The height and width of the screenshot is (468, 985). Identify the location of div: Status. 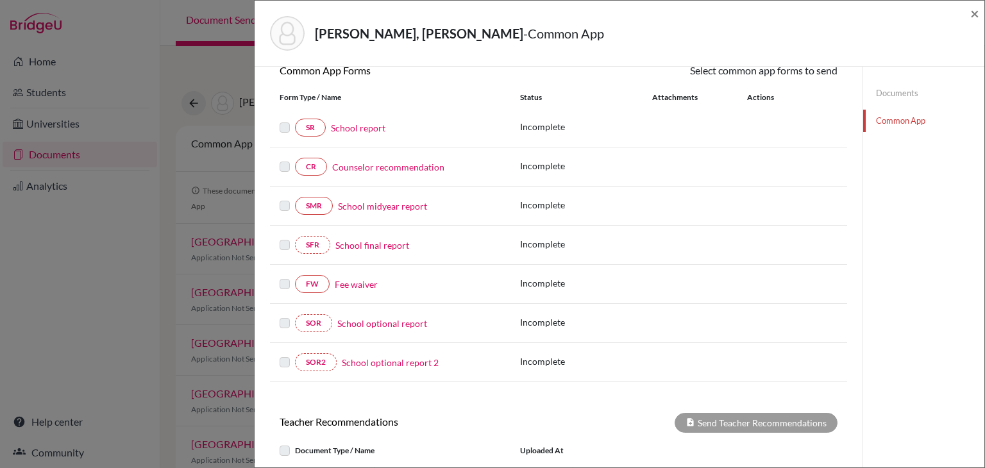
(586, 97).